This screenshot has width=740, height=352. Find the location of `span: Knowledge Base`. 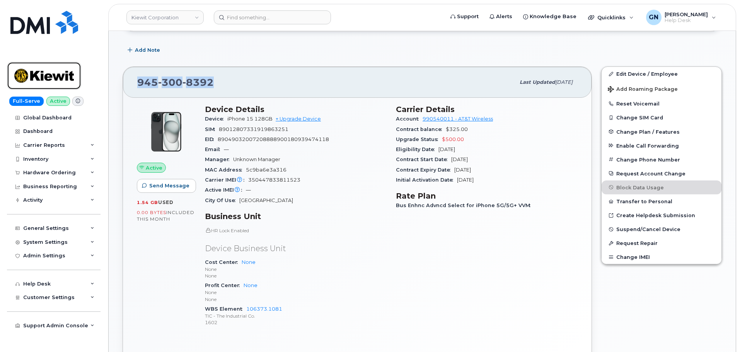

span: Knowledge Base is located at coordinates (553, 17).